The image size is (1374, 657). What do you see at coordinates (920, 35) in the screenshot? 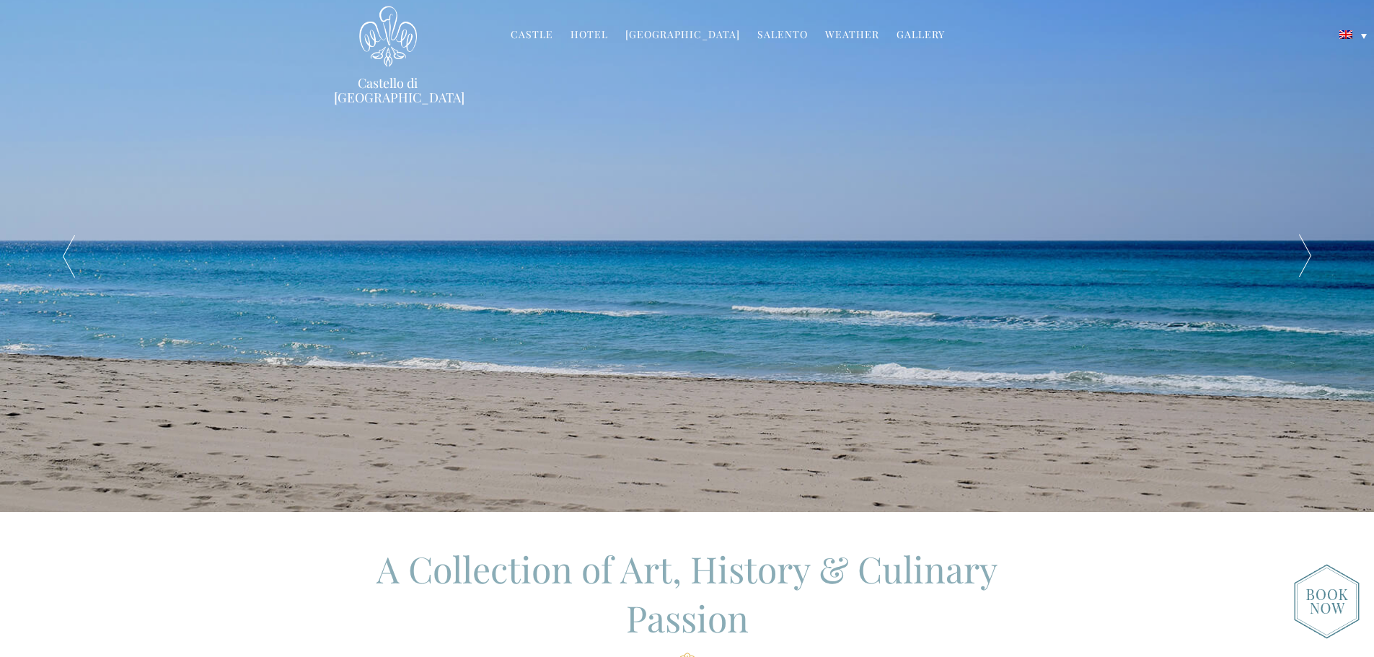
I see `a: Gallery` at bounding box center [920, 35].